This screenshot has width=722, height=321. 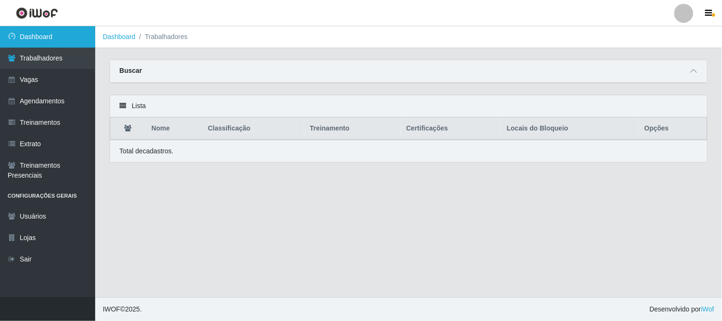 What do you see at coordinates (672, 128) in the screenshot?
I see `th: Opções` at bounding box center [672, 128].